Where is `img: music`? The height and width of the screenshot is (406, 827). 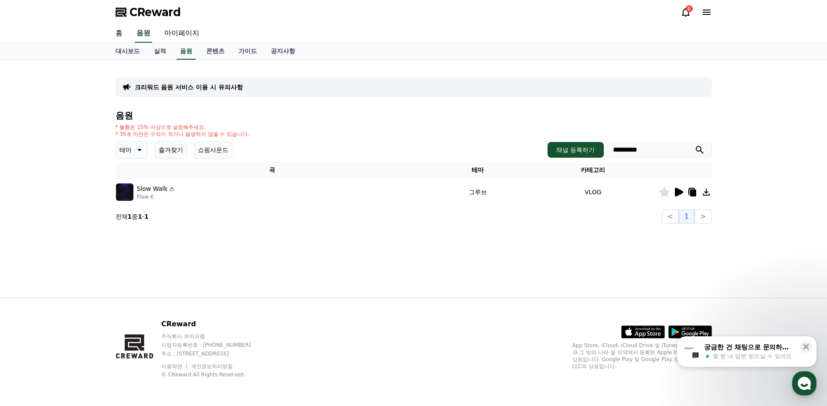
img: music is located at coordinates (125, 192).